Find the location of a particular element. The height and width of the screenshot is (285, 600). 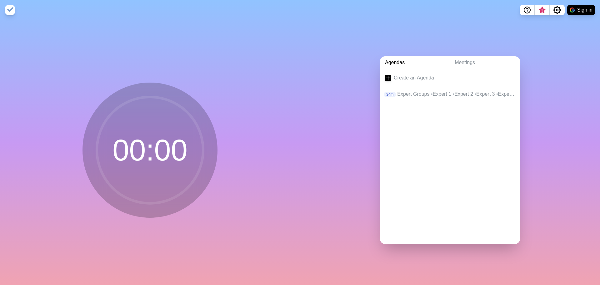

span: 3 is located at coordinates (542, 10).